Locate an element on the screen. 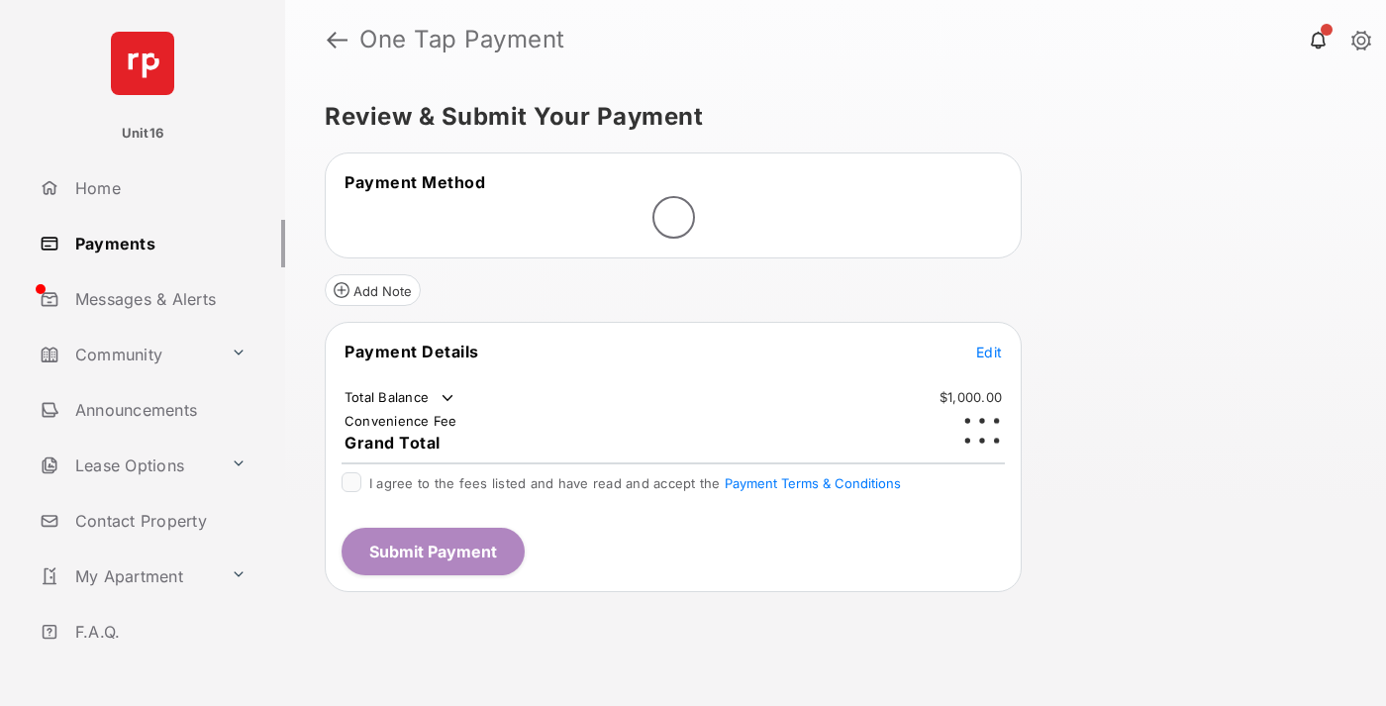  a: My Apartment is located at coordinates (127, 576).